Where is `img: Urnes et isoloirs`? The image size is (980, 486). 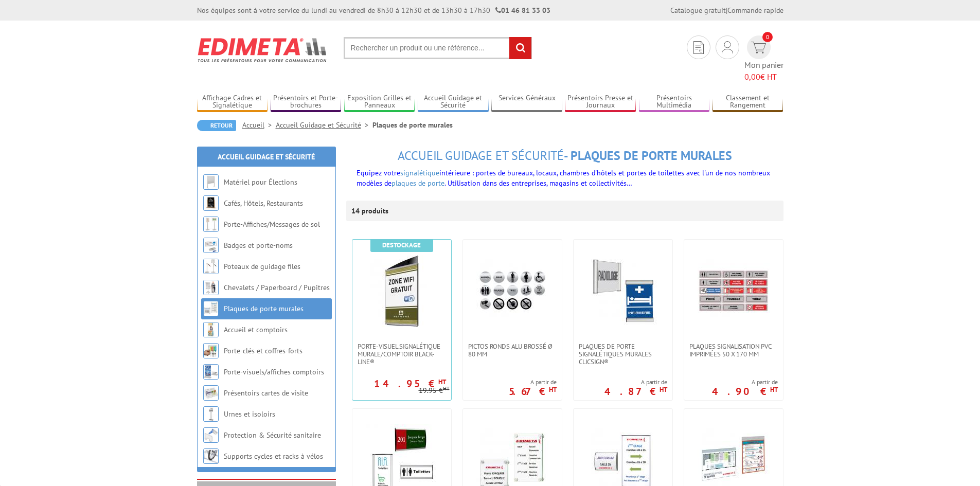 img: Urnes et isoloirs is located at coordinates (211, 414).